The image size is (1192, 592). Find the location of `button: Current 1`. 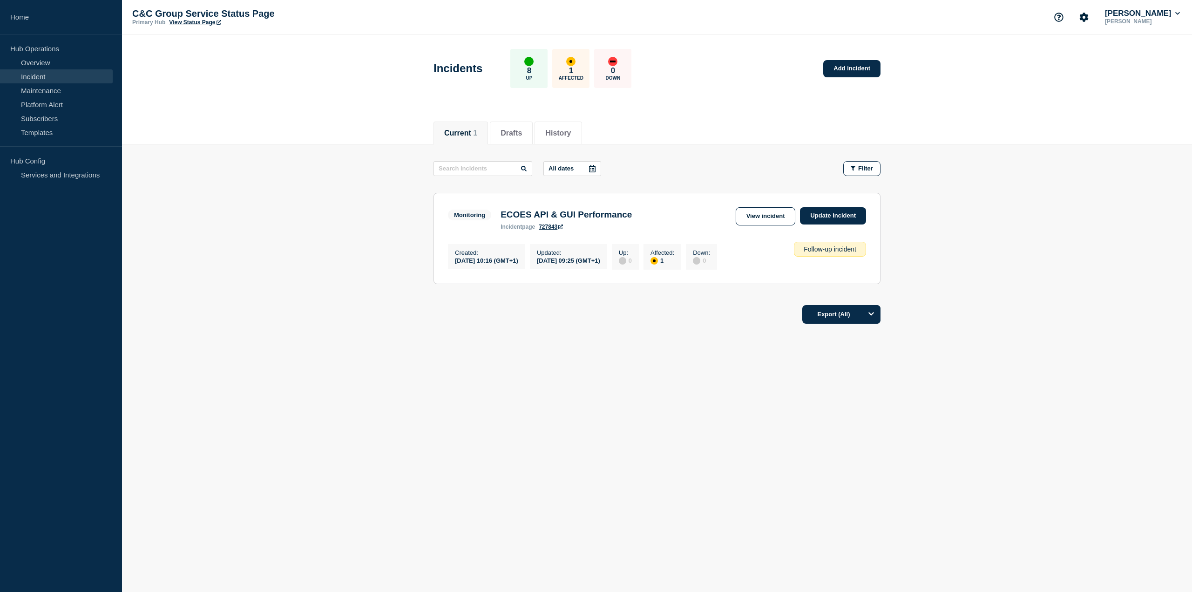

button: Current 1 is located at coordinates (460, 133).